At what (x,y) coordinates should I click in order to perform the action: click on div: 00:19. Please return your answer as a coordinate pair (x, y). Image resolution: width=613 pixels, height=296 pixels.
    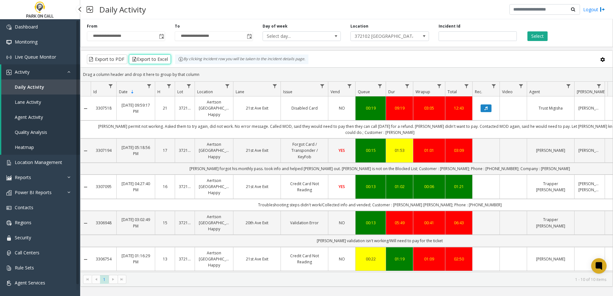
    Looking at the image, I should click on (370, 108).